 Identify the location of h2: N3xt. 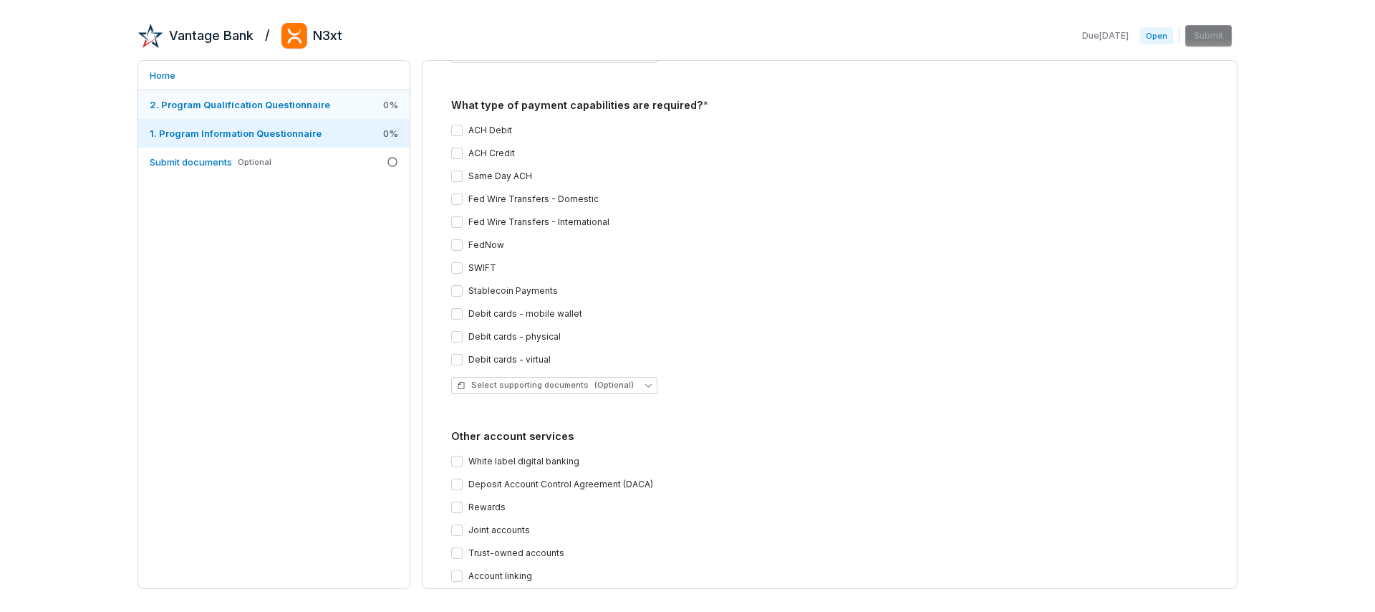
(327, 36).